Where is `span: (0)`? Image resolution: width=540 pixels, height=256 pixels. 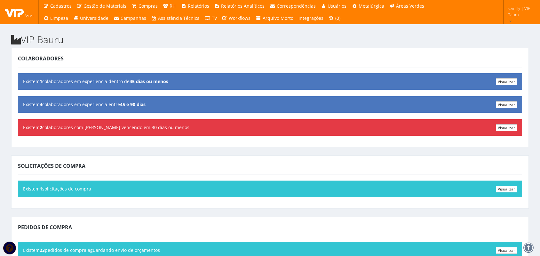
span: (0) is located at coordinates (338, 18).